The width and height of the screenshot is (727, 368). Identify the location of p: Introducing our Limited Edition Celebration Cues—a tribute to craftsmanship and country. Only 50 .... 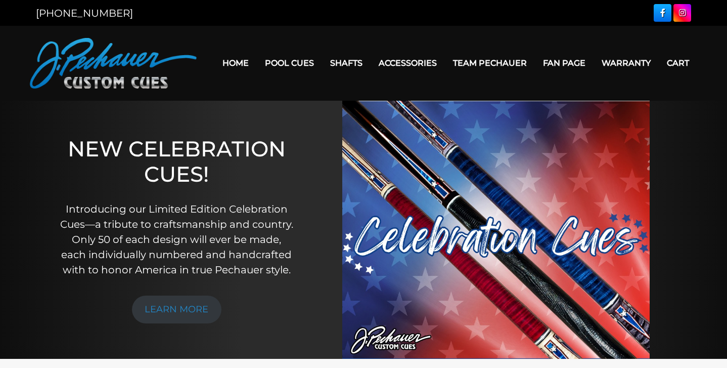
(177, 239).